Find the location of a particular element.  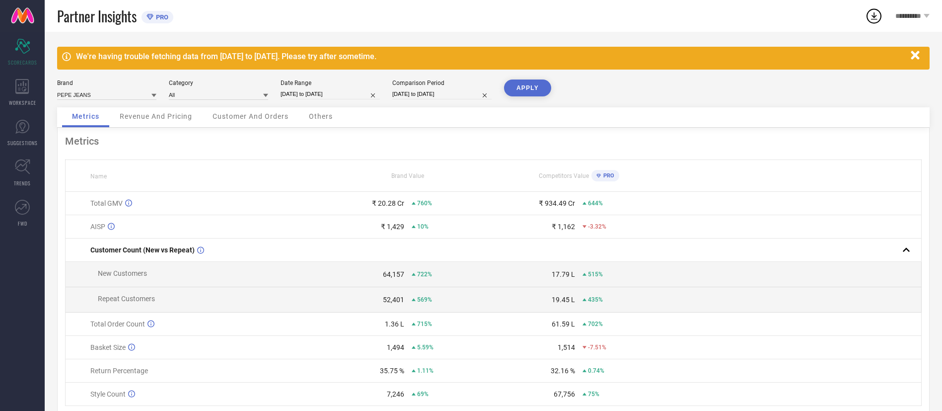

div: 19.45 L is located at coordinates (563, 300).